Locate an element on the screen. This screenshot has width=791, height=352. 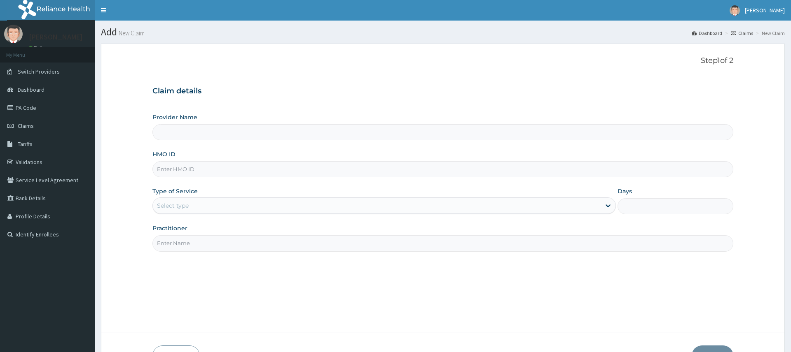
label: Practitioner is located at coordinates (170, 229).